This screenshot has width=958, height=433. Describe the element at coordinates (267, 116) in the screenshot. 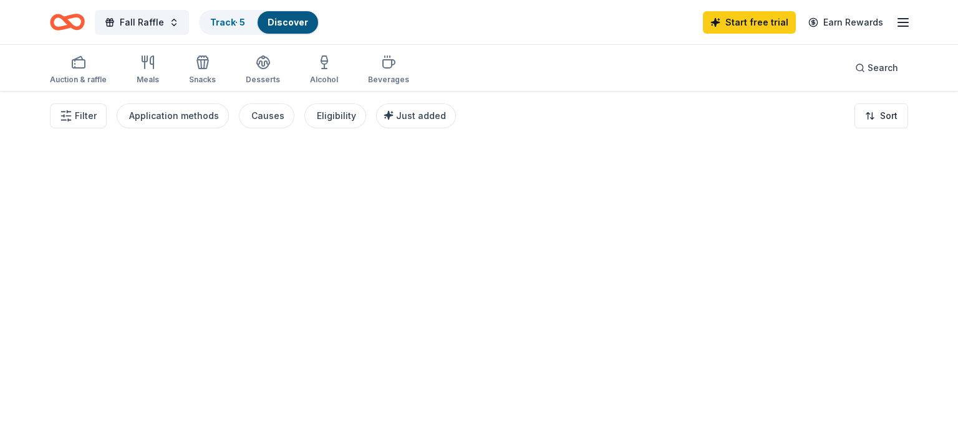

I see `div: Causes` at that location.